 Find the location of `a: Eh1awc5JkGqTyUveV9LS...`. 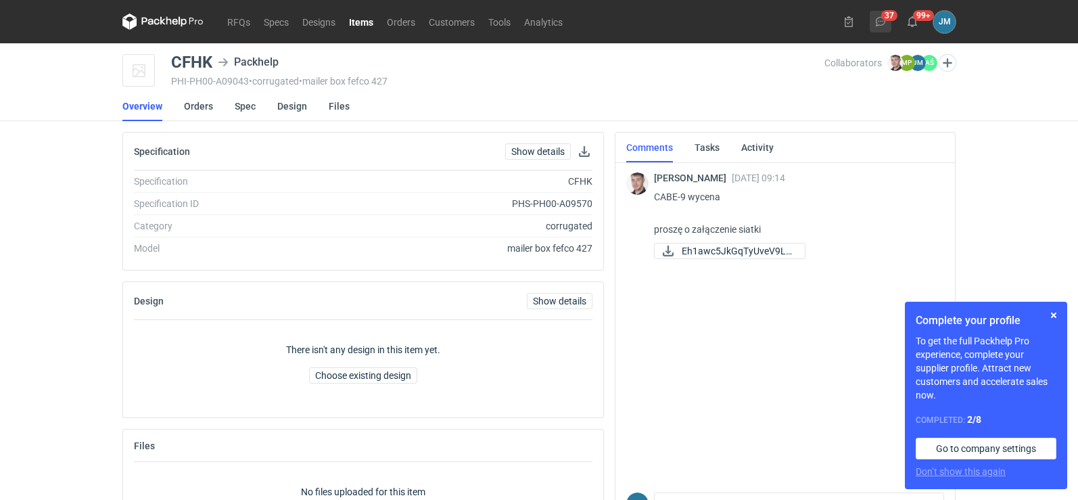

a: Eh1awc5JkGqTyUveV9LS... is located at coordinates (729, 251).